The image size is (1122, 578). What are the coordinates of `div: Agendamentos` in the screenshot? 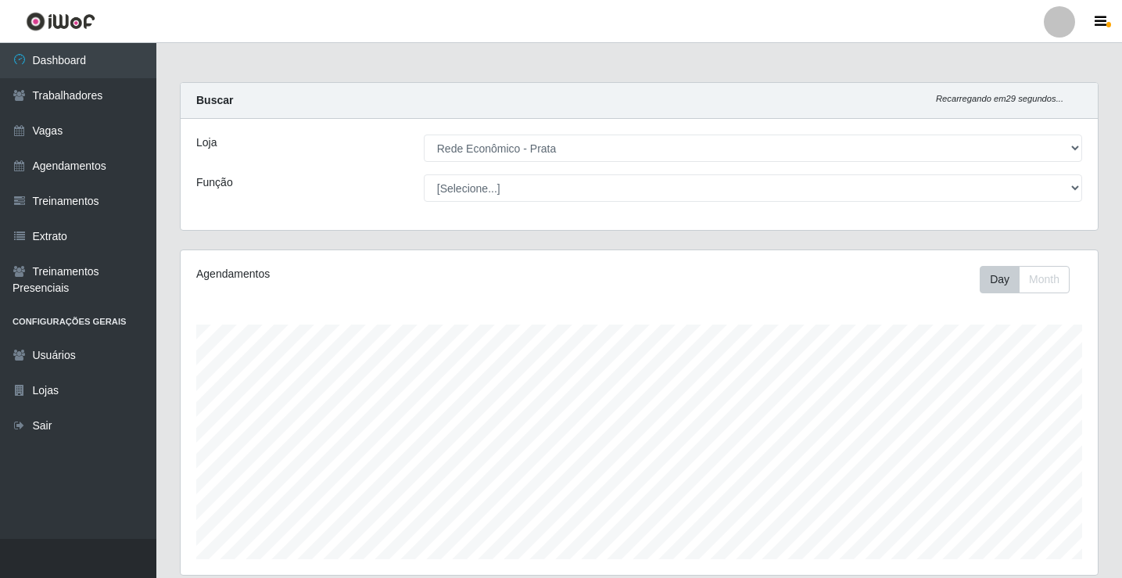 It's located at (374, 274).